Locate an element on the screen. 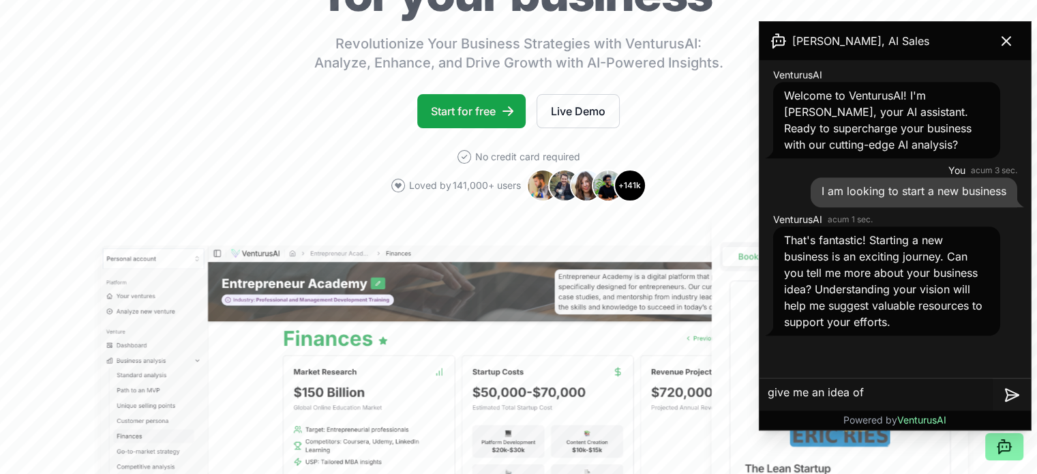 This screenshot has width=1037, height=474. a: Live Demo is located at coordinates (578, 111).